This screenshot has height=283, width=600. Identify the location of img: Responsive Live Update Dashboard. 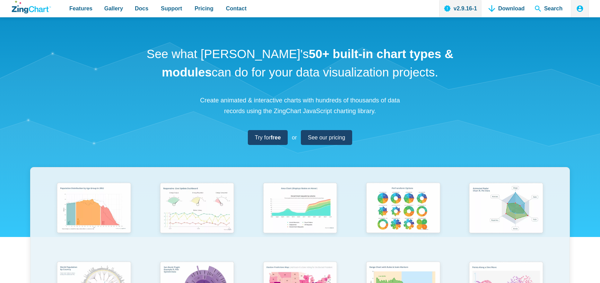
(197, 209).